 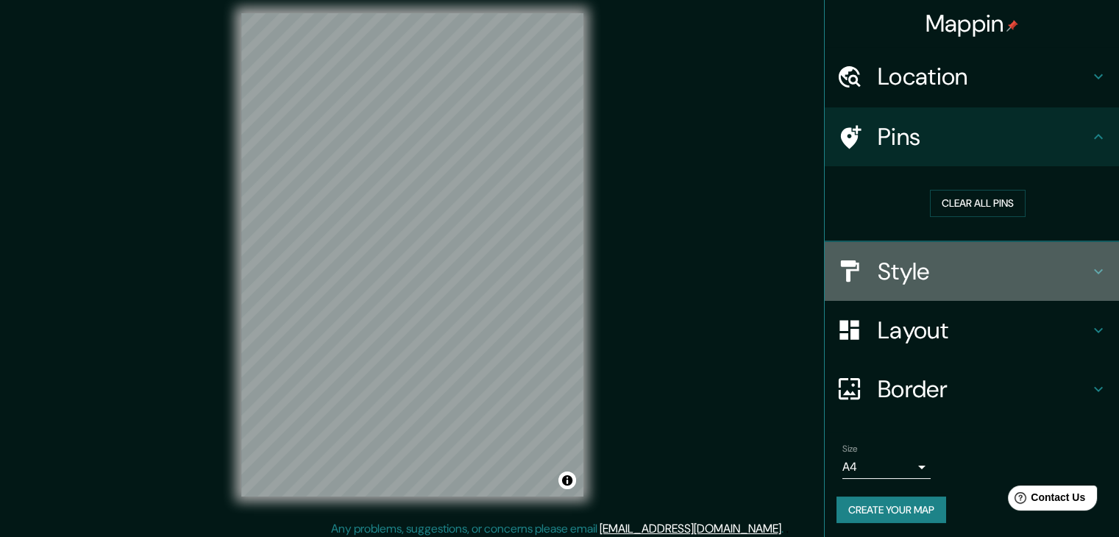 I want to click on h4: Location, so click(x=984, y=77).